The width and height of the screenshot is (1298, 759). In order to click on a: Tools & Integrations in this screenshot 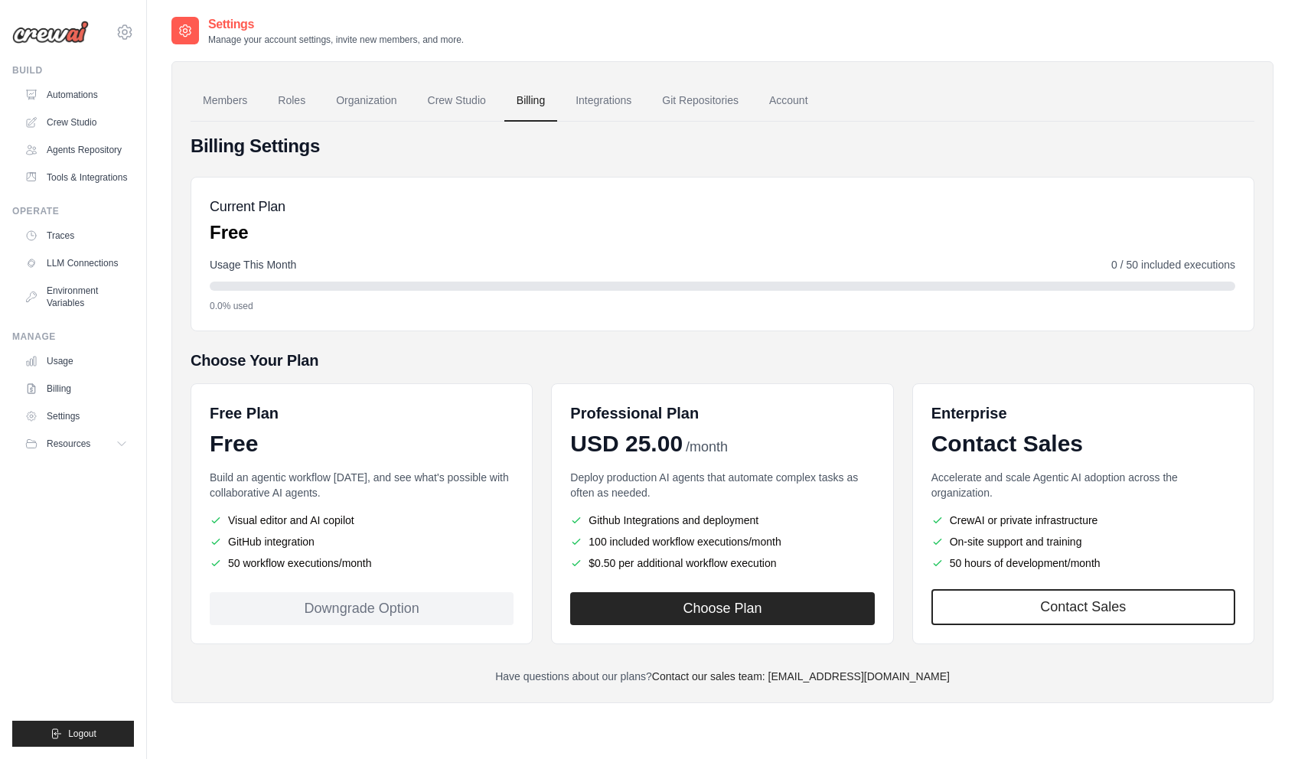, I will do `click(76, 178)`.